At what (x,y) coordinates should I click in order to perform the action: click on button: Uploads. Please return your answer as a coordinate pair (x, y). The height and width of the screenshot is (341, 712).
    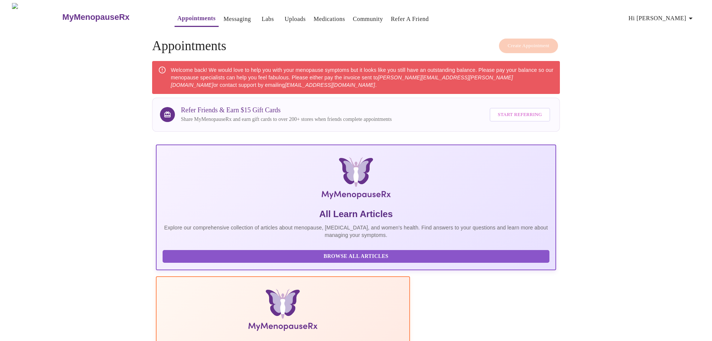
    Looking at the image, I should click on (295, 19).